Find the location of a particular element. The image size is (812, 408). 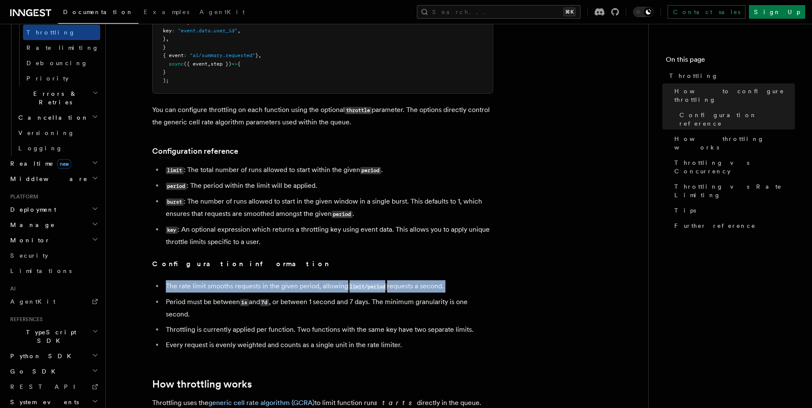

li: : An optional expression which returns a throttling key using event data. This allows you to appl... is located at coordinates (328, 236).